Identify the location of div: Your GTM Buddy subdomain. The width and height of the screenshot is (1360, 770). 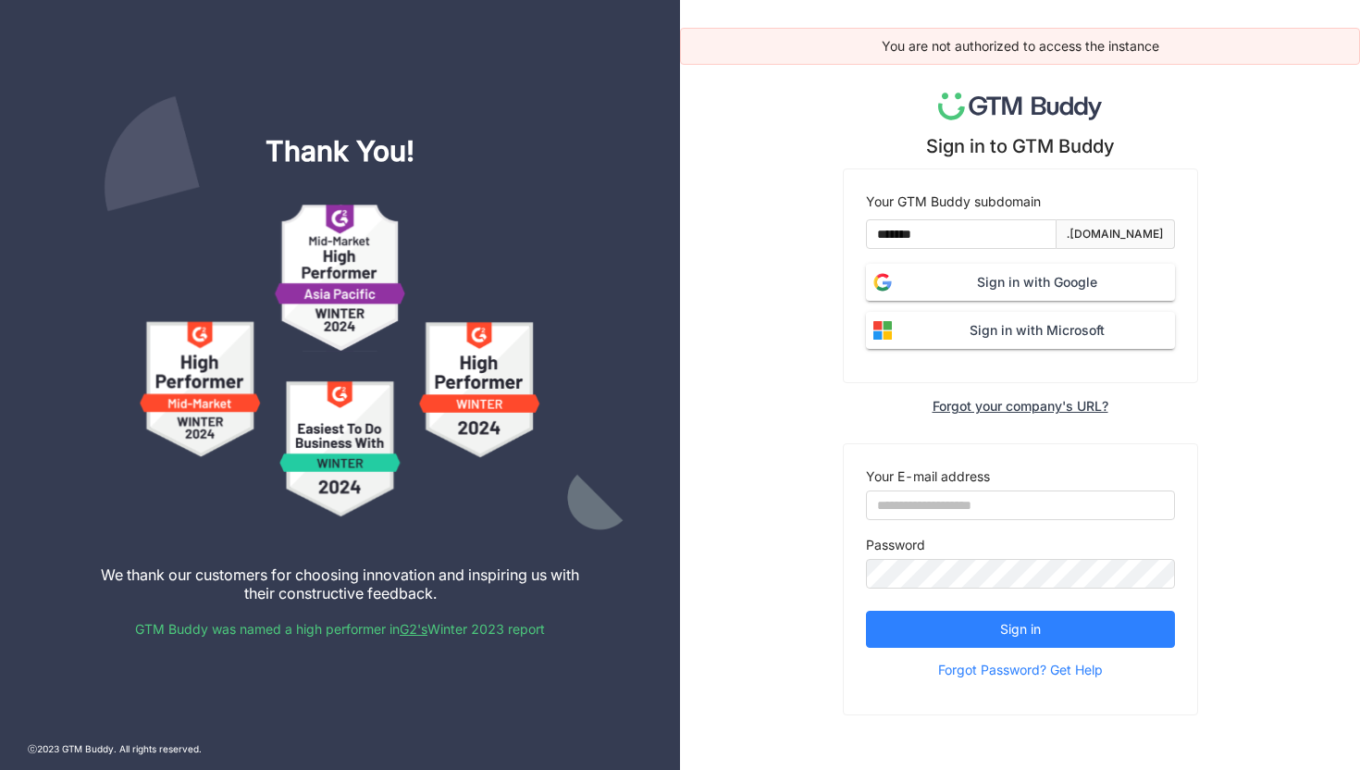
(1021, 202).